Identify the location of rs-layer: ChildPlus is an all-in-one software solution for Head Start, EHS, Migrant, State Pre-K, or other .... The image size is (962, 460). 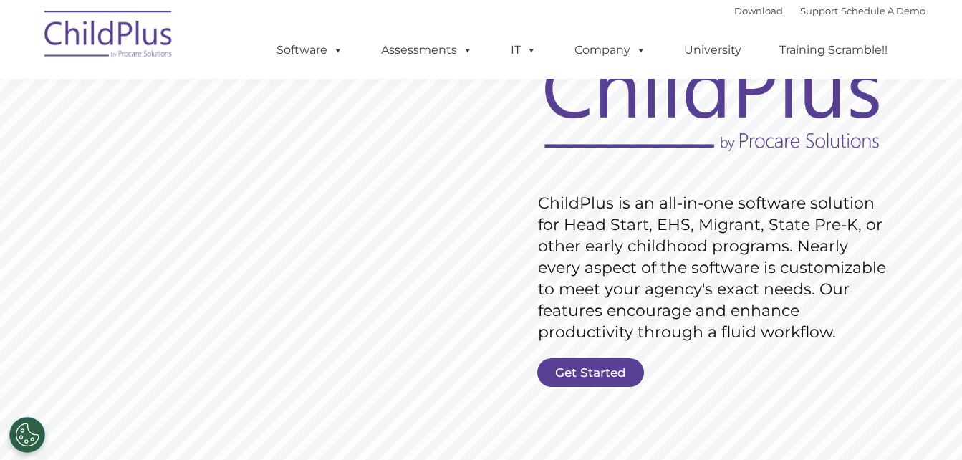
(715, 268).